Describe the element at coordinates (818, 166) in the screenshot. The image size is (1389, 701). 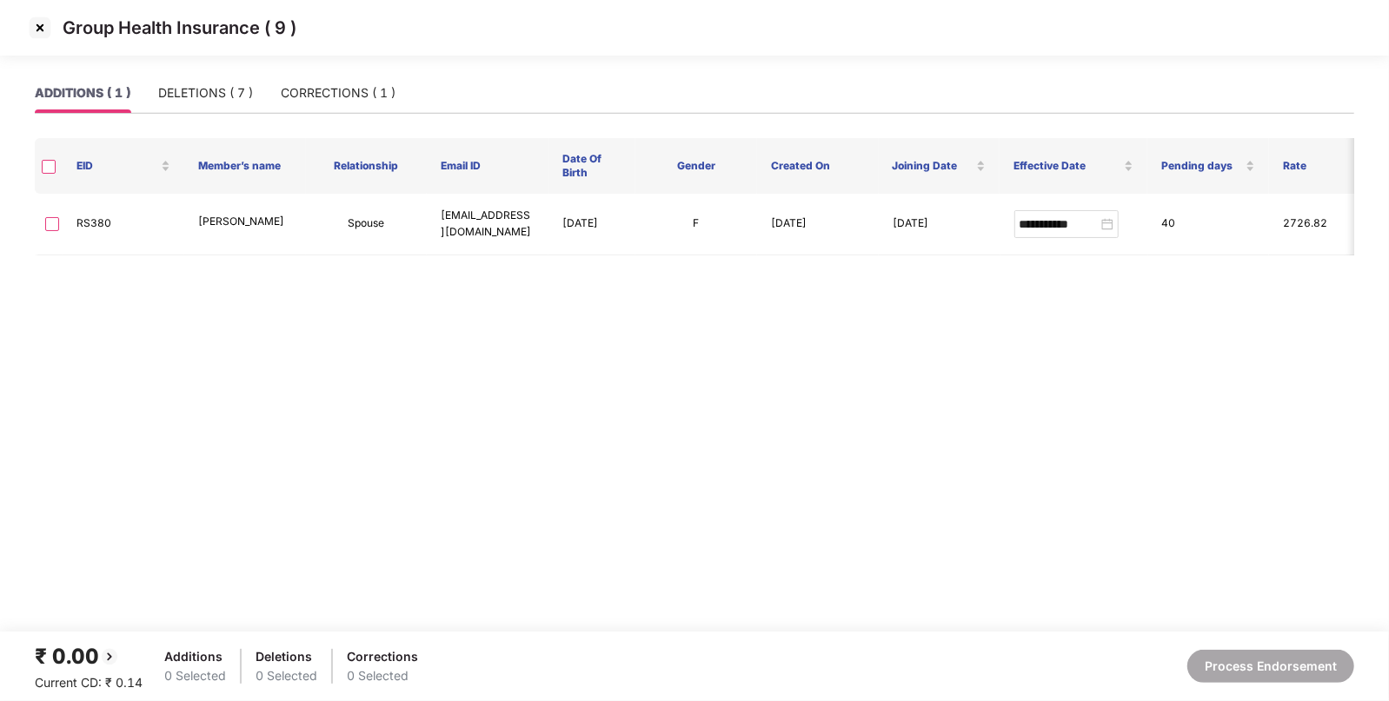
I see `th: Created On` at that location.